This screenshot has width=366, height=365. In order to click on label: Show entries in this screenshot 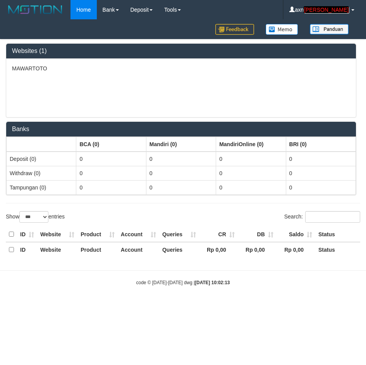, I will do `click(35, 217)`.